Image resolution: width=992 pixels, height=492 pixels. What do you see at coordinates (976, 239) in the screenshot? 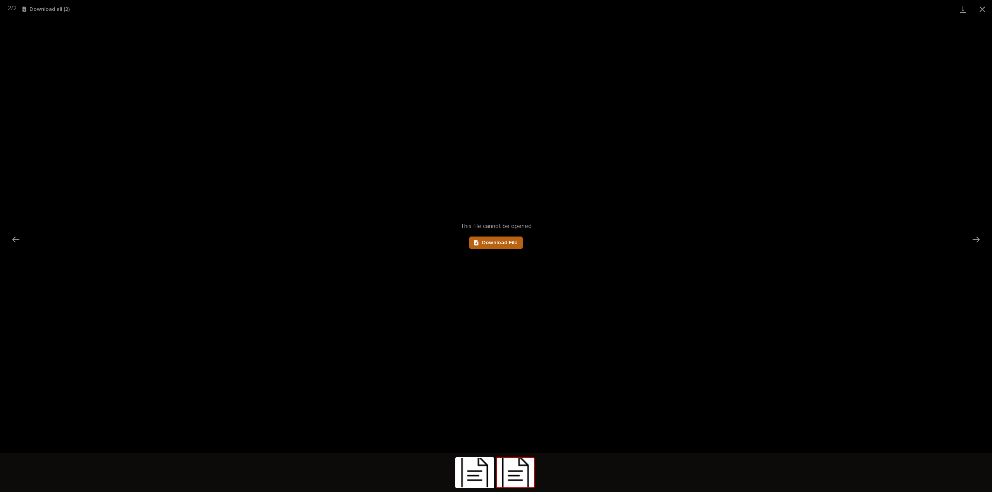
I see `button: Next slide` at bounding box center [976, 239].